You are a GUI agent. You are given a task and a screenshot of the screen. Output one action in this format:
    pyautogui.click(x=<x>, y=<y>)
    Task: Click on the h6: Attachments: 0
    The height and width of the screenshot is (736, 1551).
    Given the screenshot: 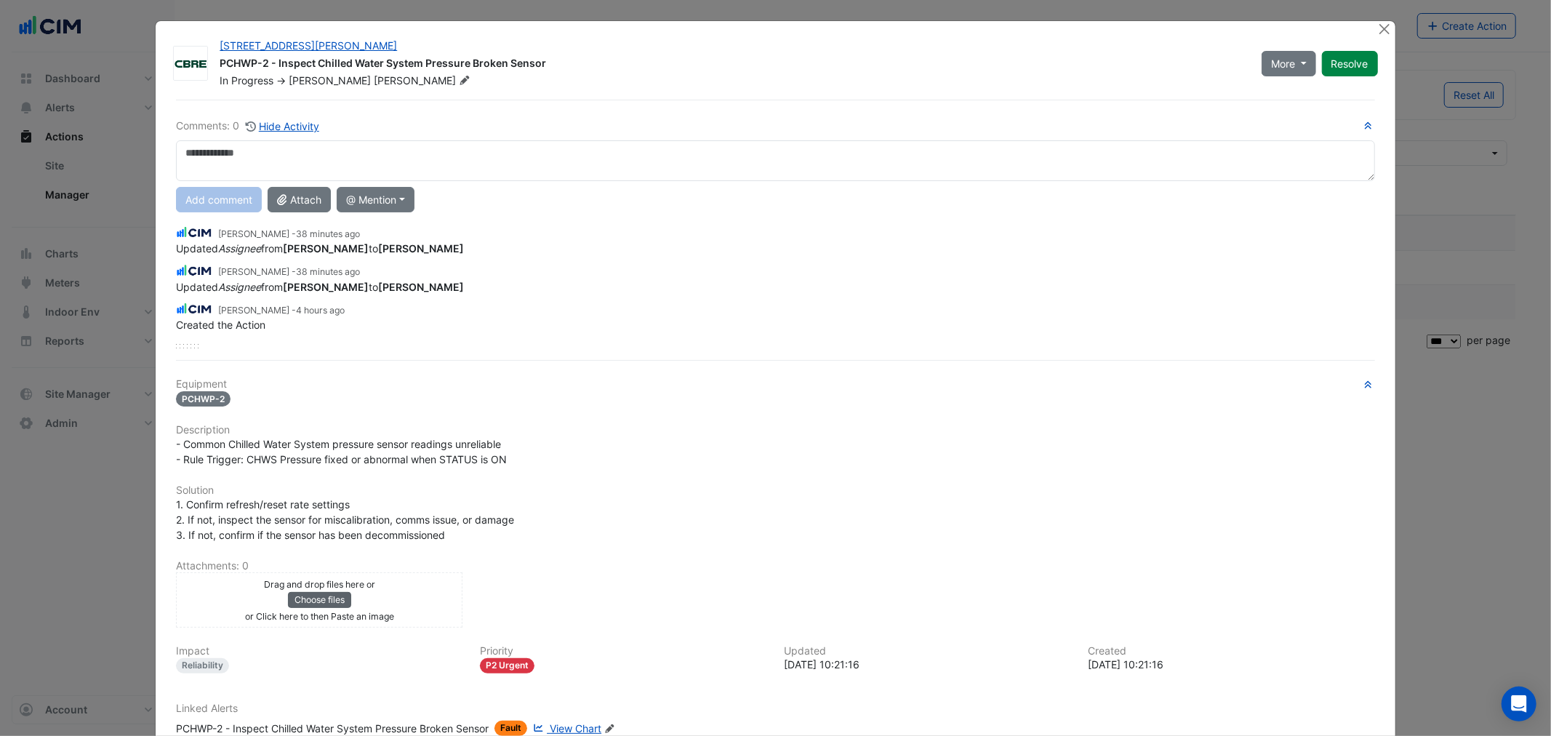 What is the action you would take?
    pyautogui.click(x=775, y=566)
    